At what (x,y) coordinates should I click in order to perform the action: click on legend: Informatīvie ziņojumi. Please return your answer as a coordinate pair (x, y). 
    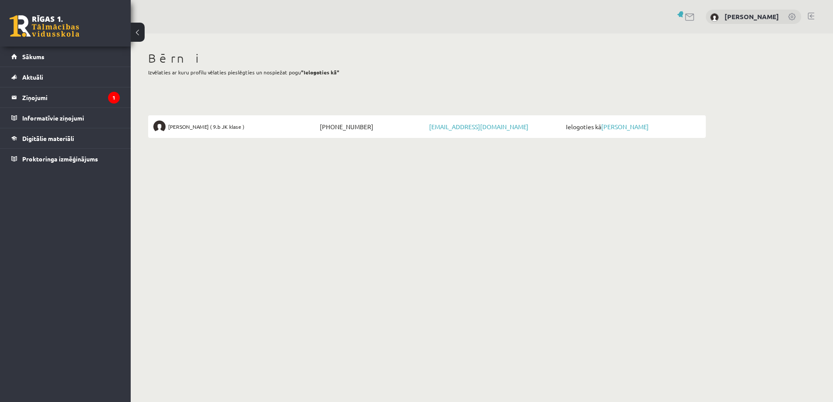
    Looking at the image, I should click on (71, 118).